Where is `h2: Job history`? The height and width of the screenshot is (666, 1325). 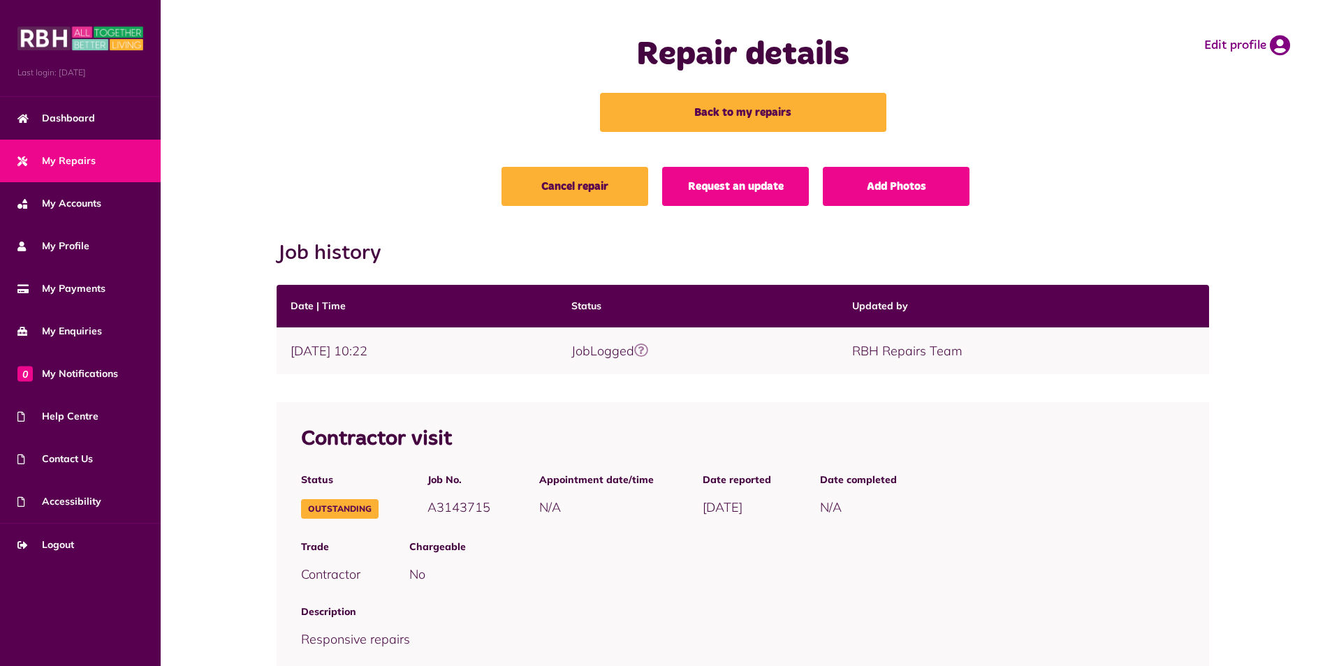 h2: Job history is located at coordinates (743, 254).